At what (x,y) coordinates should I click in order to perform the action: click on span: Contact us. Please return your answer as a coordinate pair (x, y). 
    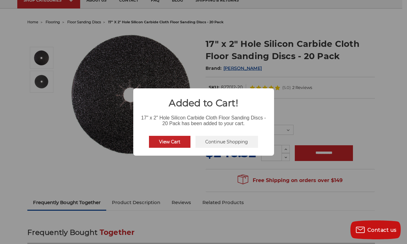
    Looking at the image, I should click on (382, 230).